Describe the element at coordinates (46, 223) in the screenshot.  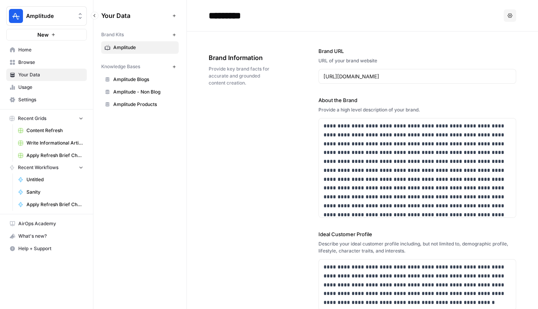
I see `a: AirOps Academy` at that location.